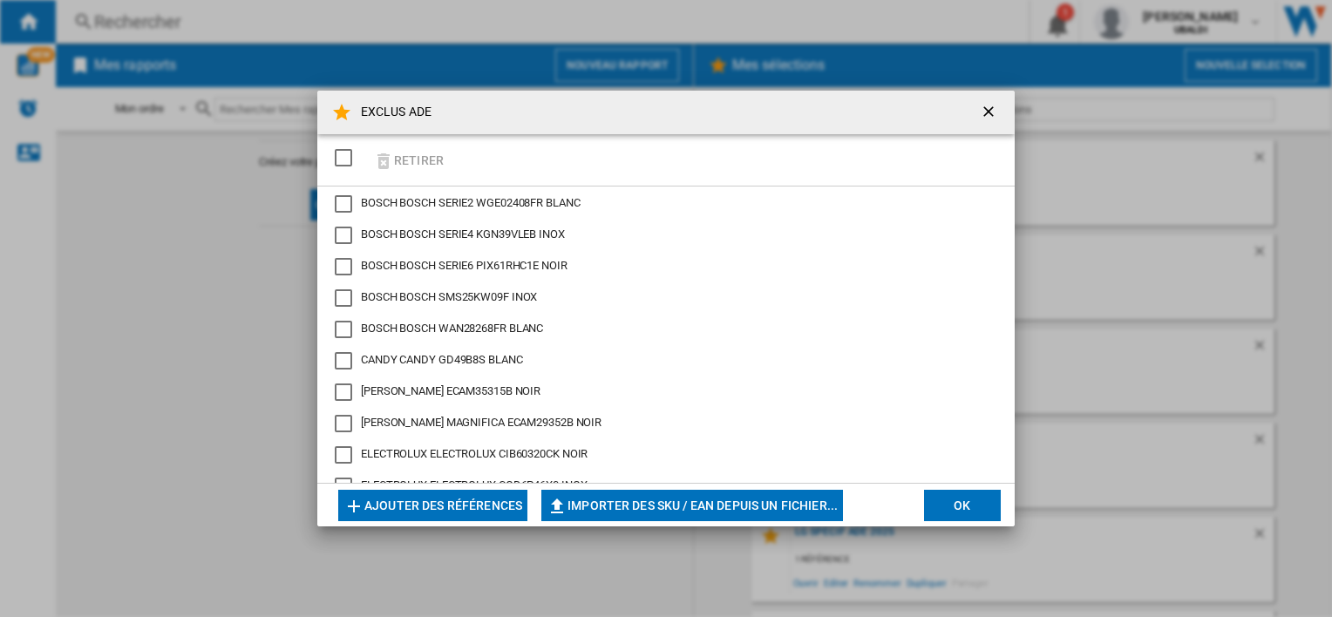 The width and height of the screenshot is (1332, 617). What do you see at coordinates (432, 506) in the screenshot?
I see `button: Ajouter des références` at bounding box center [432, 506].